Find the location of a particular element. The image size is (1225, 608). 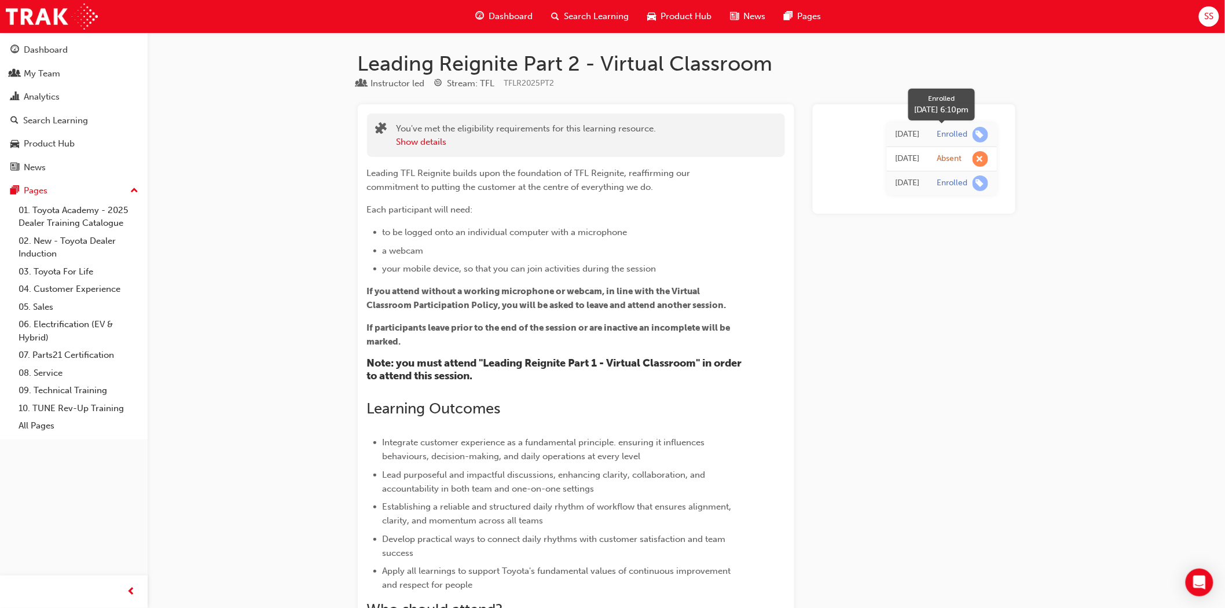

div: Instructor led is located at coordinates (398, 83).